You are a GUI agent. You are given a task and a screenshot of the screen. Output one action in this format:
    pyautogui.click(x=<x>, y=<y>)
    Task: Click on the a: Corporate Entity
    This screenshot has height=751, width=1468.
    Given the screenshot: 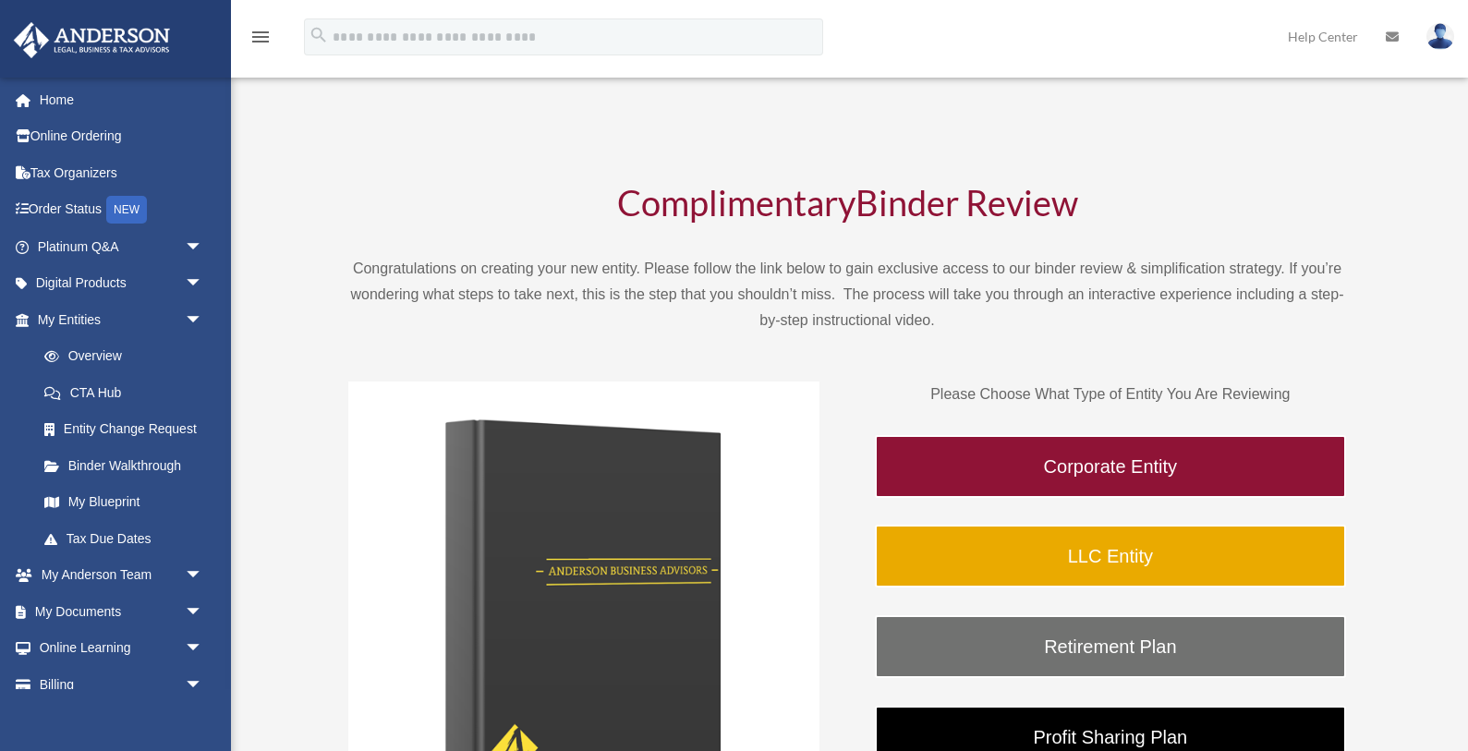 What is the action you would take?
    pyautogui.click(x=1110, y=466)
    